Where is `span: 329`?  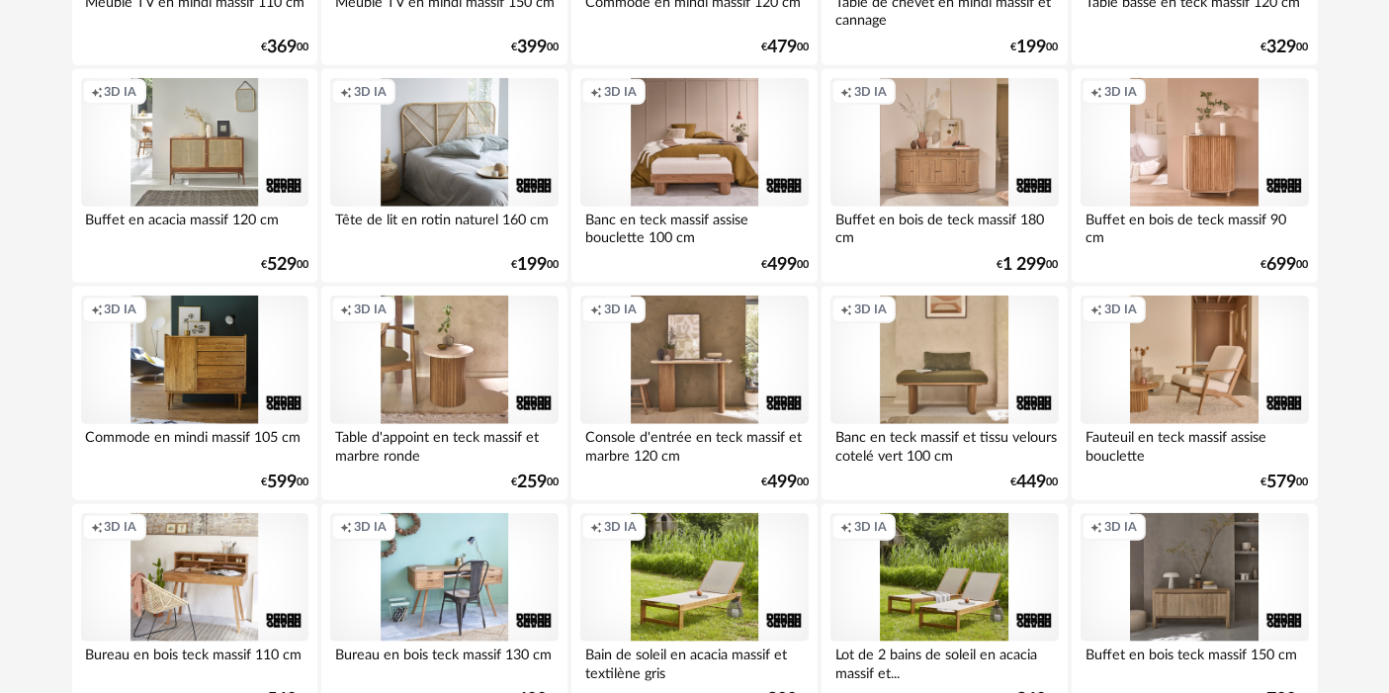
span: 329 is located at coordinates (1282, 47).